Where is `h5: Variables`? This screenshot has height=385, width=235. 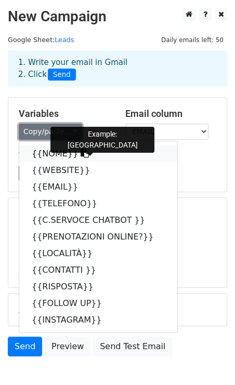
h5: Variables is located at coordinates (64, 114).